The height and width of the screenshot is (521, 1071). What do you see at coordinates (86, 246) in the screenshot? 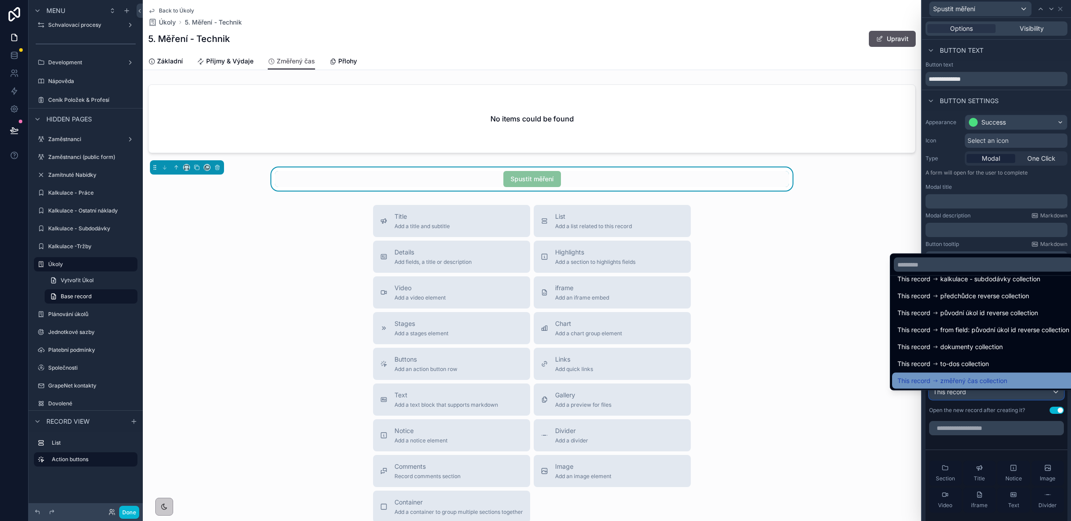
I see `a: Kalkulace -Tržby` at bounding box center [86, 246].